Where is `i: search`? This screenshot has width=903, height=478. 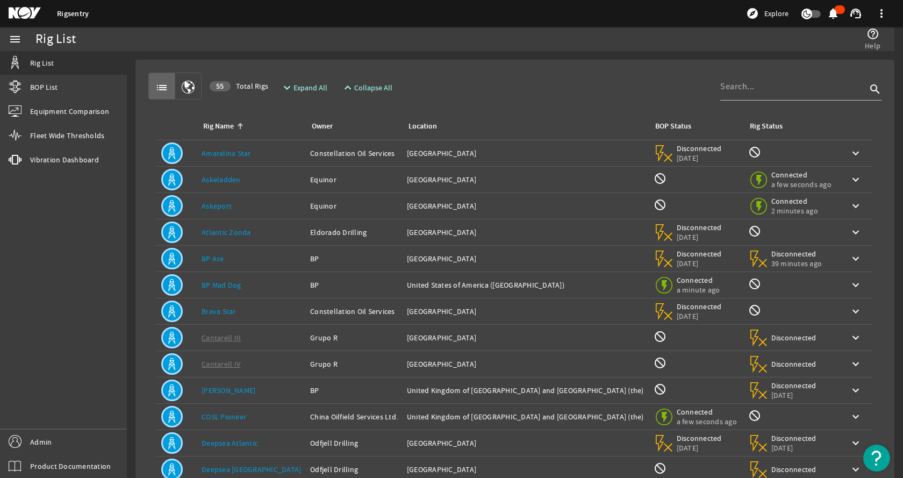
i: search is located at coordinates (875, 89).